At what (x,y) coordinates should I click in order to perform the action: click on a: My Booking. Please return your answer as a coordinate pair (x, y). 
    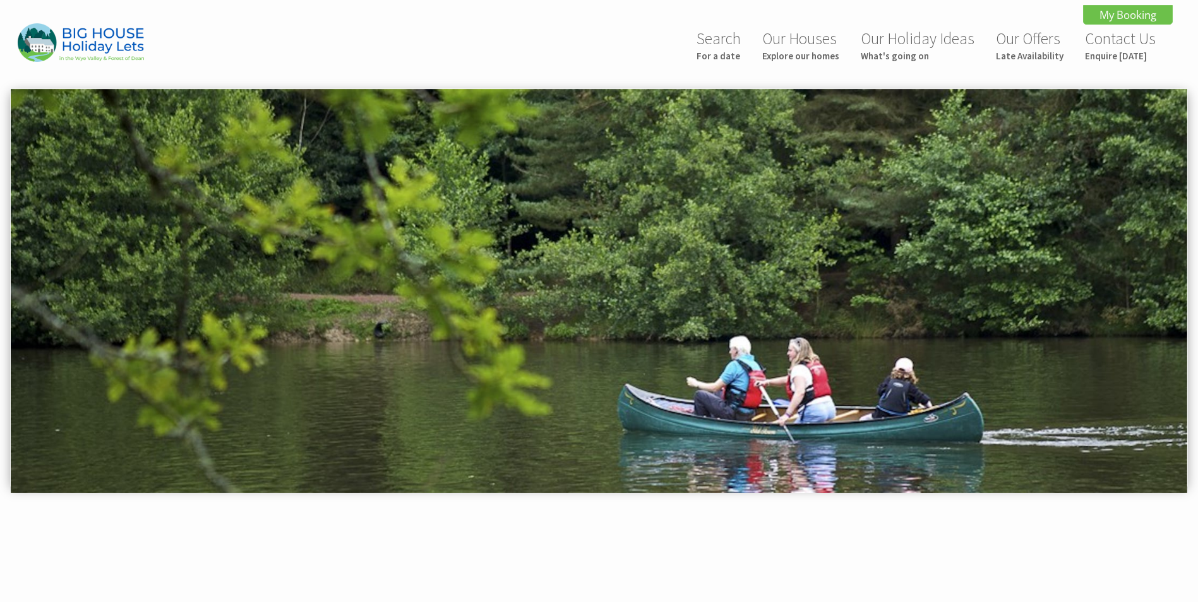
    Looking at the image, I should click on (1128, 15).